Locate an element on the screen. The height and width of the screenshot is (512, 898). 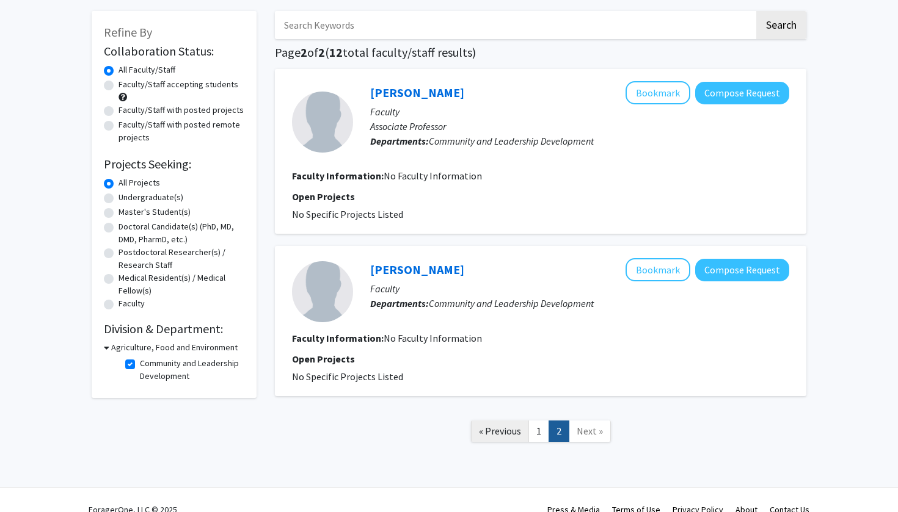
label: Faculty/Staff with posted projects is located at coordinates (181, 110).